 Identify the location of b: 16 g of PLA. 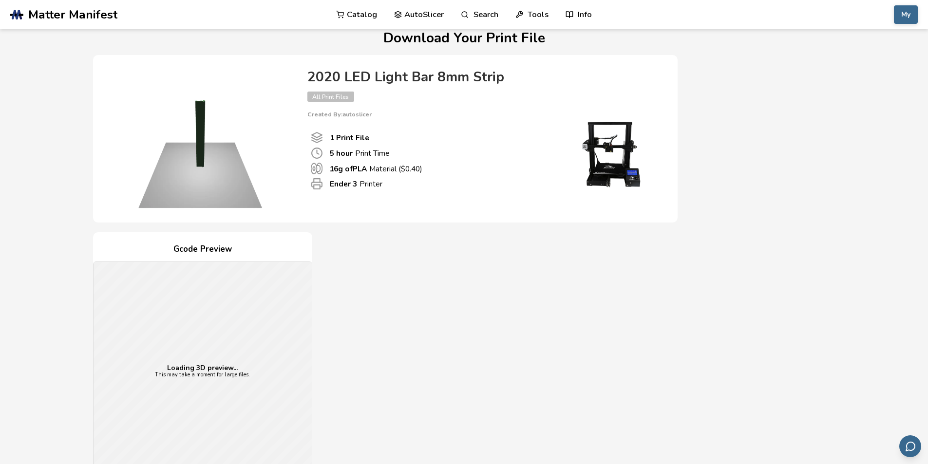
(348, 169).